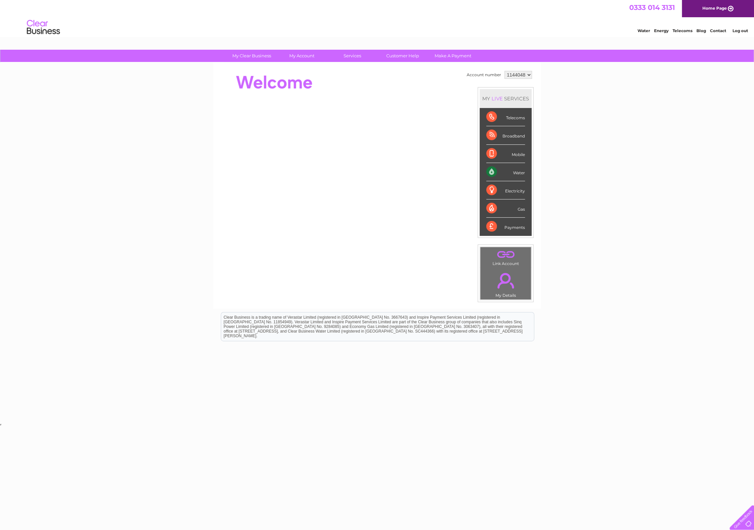 The image size is (754, 530). I want to click on div: Mobile, so click(506, 154).